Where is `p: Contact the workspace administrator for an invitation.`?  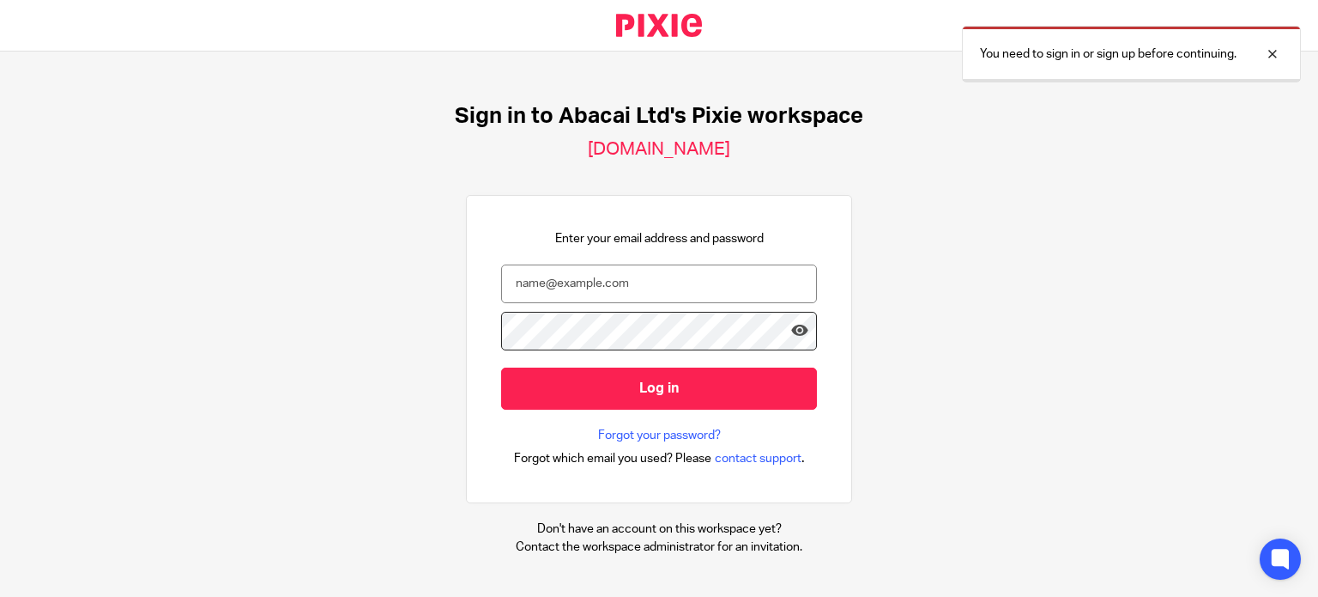
p: Contact the workspace administrator for an invitation. is located at coordinates (659, 547).